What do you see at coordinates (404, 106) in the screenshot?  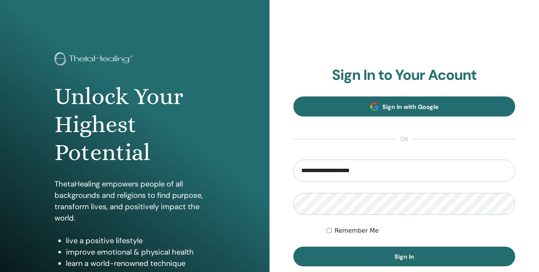 I see `a: Sign In with Google` at bounding box center [404, 106].